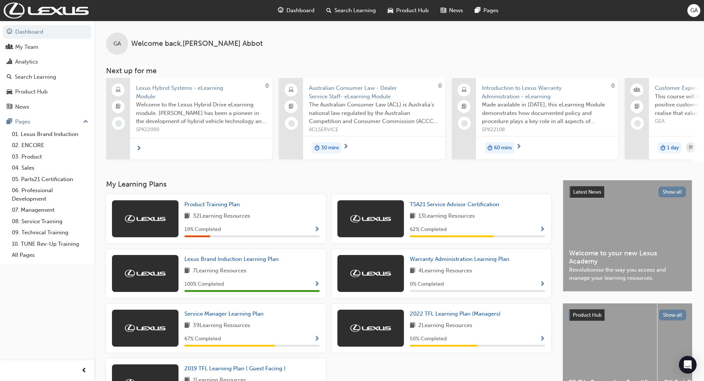 The width and height of the screenshot is (704, 381). Describe the element at coordinates (50, 244) in the screenshot. I see `a: 10. TUNE Rev-Up Training` at that location.